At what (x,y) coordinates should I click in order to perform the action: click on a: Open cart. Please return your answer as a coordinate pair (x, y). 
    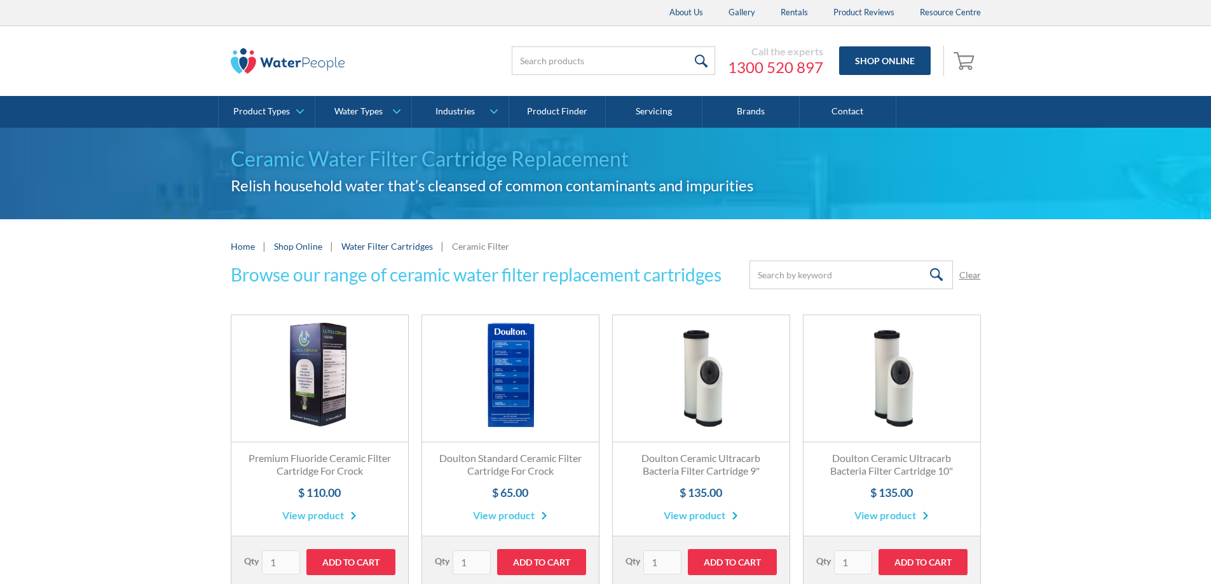
    Looking at the image, I should click on (966, 61).